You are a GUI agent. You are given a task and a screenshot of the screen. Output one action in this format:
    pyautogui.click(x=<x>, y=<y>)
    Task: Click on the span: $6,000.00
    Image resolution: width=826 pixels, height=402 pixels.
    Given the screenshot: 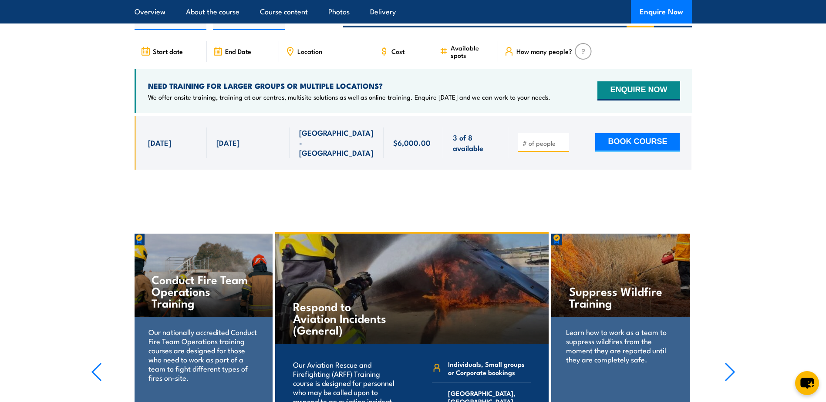 What is the action you would take?
    pyautogui.click(x=412, y=142)
    